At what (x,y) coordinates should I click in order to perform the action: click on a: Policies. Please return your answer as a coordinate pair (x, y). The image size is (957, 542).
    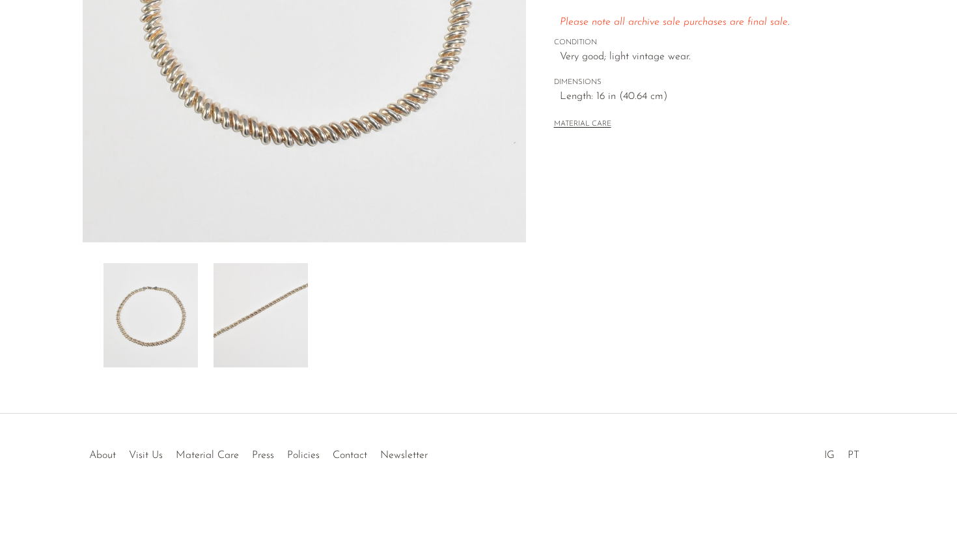
    Looking at the image, I should click on (304, 455).